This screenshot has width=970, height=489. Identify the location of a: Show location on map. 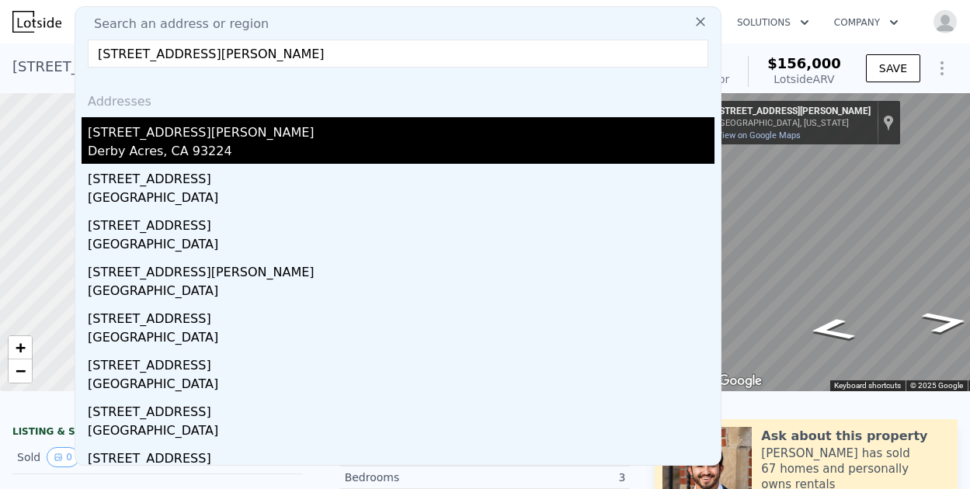
(888, 123).